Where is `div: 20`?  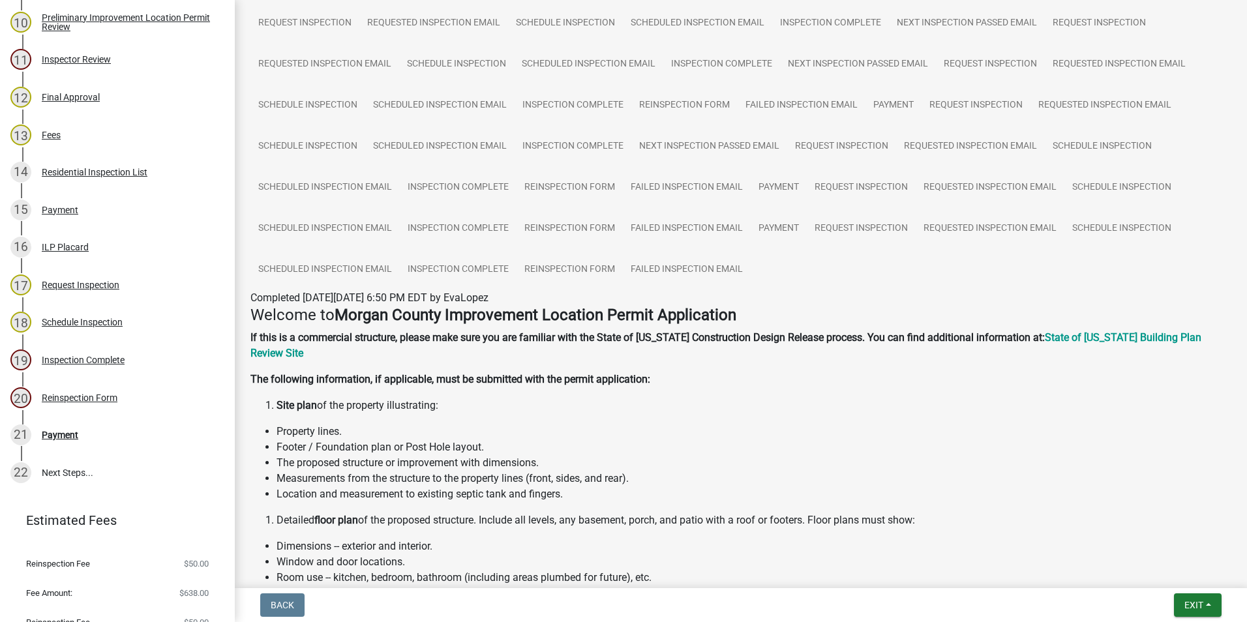 div: 20 is located at coordinates (21, 398).